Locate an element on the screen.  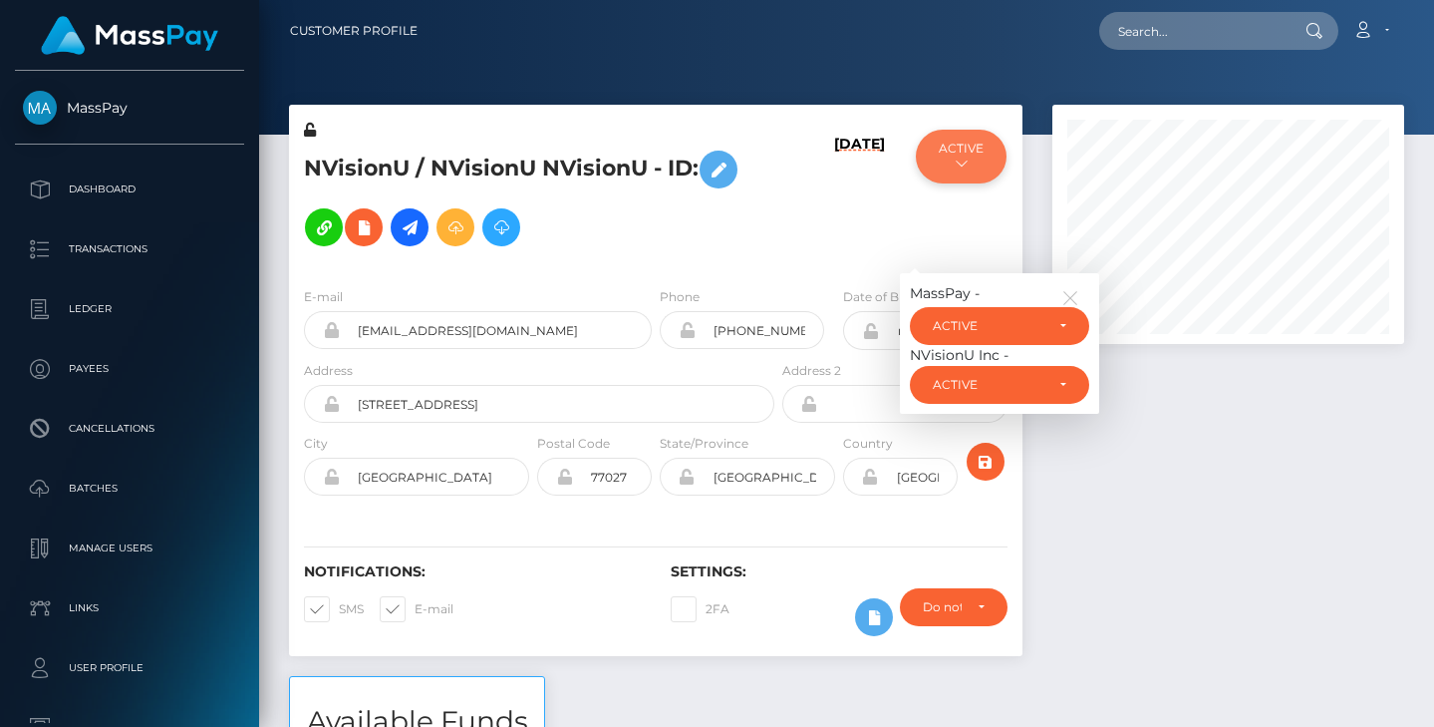
div: MassPay - is located at coordinates (1000, 293).